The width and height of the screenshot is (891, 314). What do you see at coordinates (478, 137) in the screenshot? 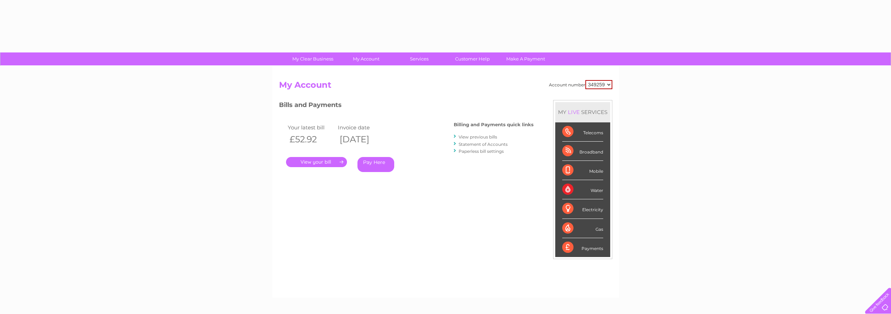
I see `a: View previous bills` at bounding box center [478, 137].